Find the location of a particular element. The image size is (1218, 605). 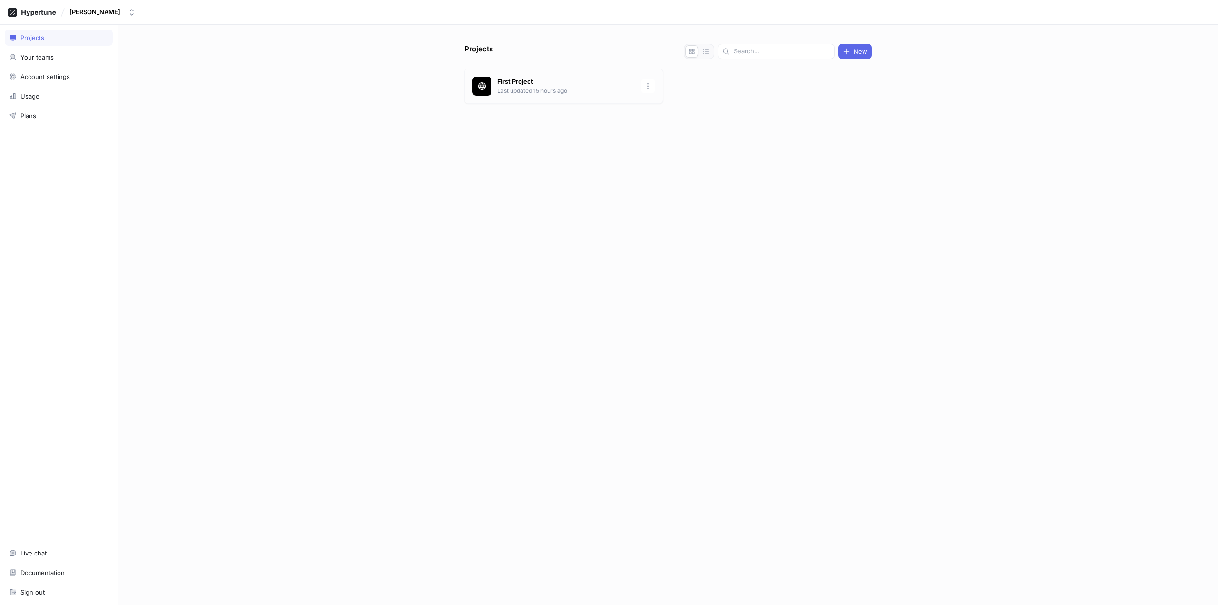

a: Usage is located at coordinates (59, 96).